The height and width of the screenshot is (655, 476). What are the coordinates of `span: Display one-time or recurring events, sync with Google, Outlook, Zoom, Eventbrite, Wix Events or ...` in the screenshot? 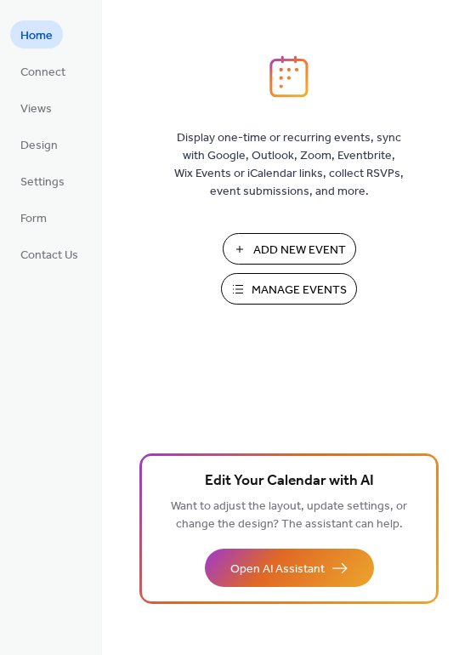 It's located at (289, 165).